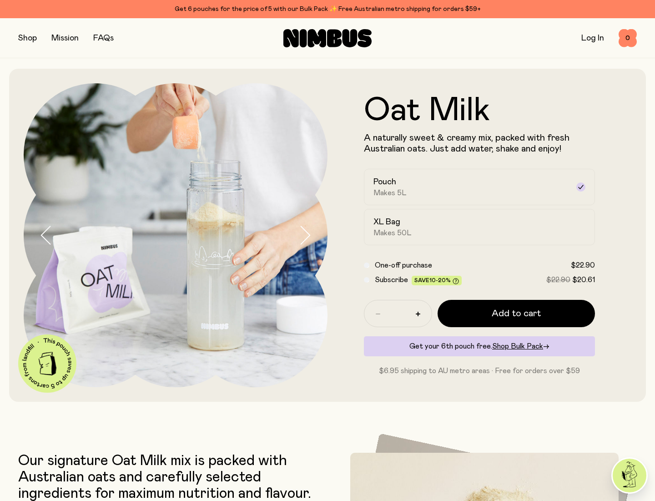 The width and height of the screenshot is (655, 501). What do you see at coordinates (403, 265) in the screenshot?
I see `span: One-off purchase` at bounding box center [403, 265].